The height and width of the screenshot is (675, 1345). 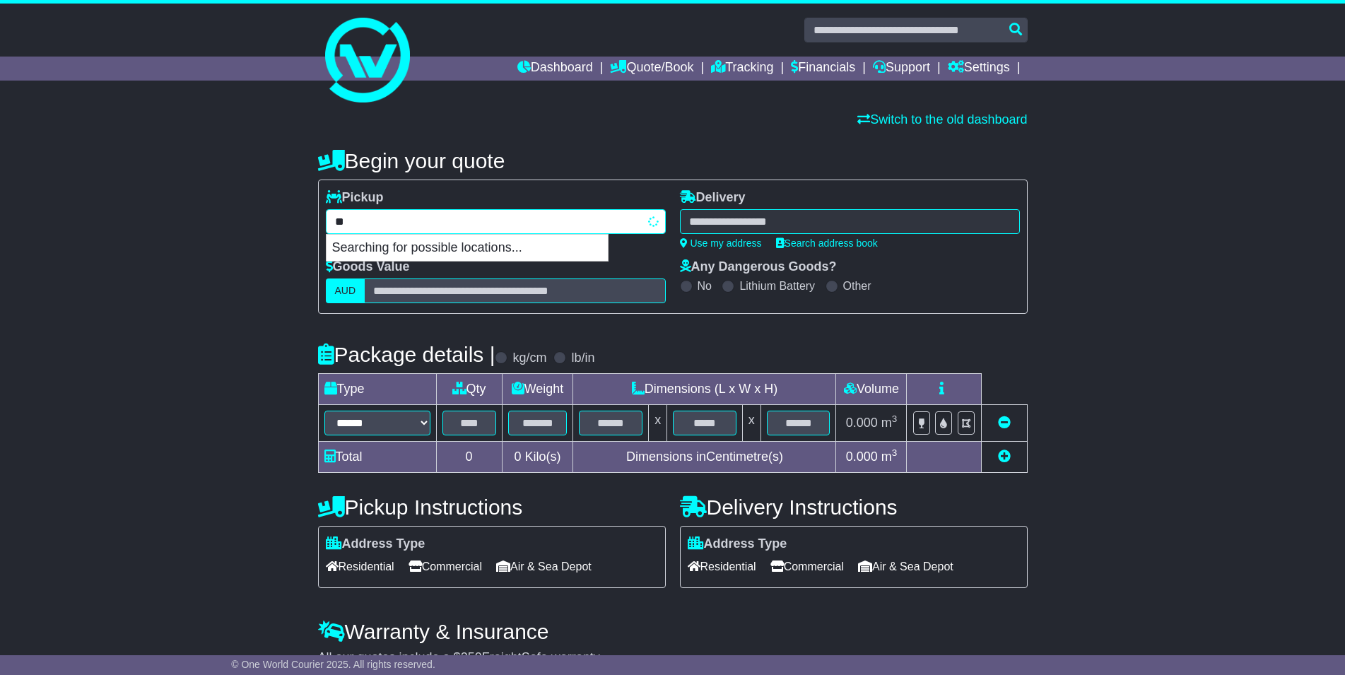 I want to click on a: Dashboard, so click(x=555, y=69).